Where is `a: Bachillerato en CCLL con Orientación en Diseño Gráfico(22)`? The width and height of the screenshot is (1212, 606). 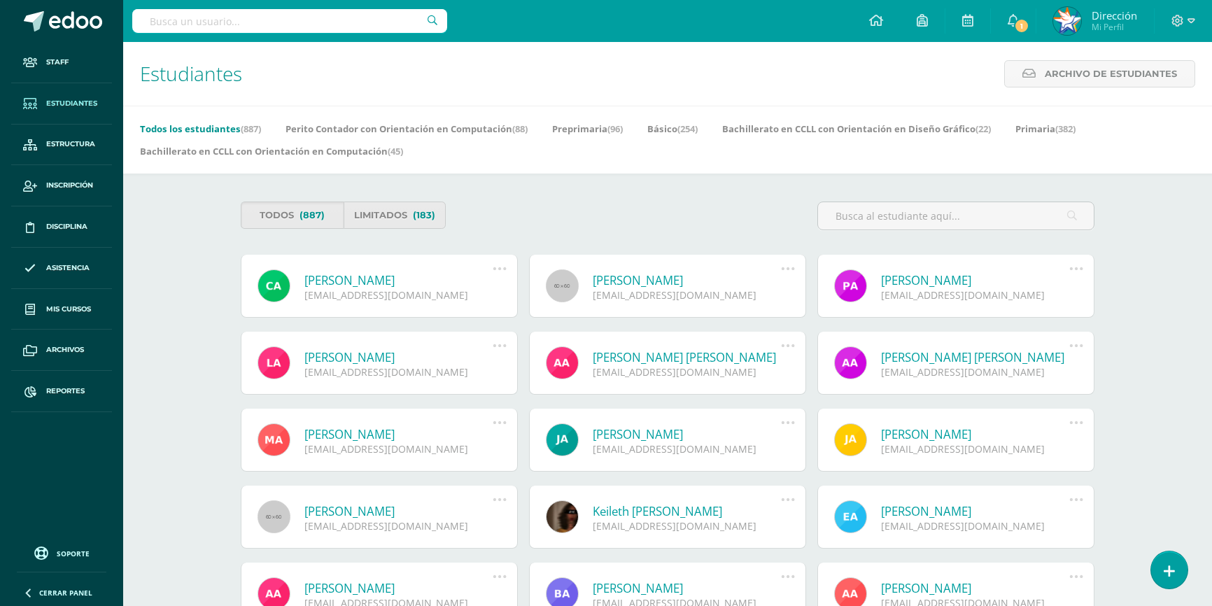 a: Bachillerato en CCLL con Orientación en Diseño Gráfico(22) is located at coordinates (857, 129).